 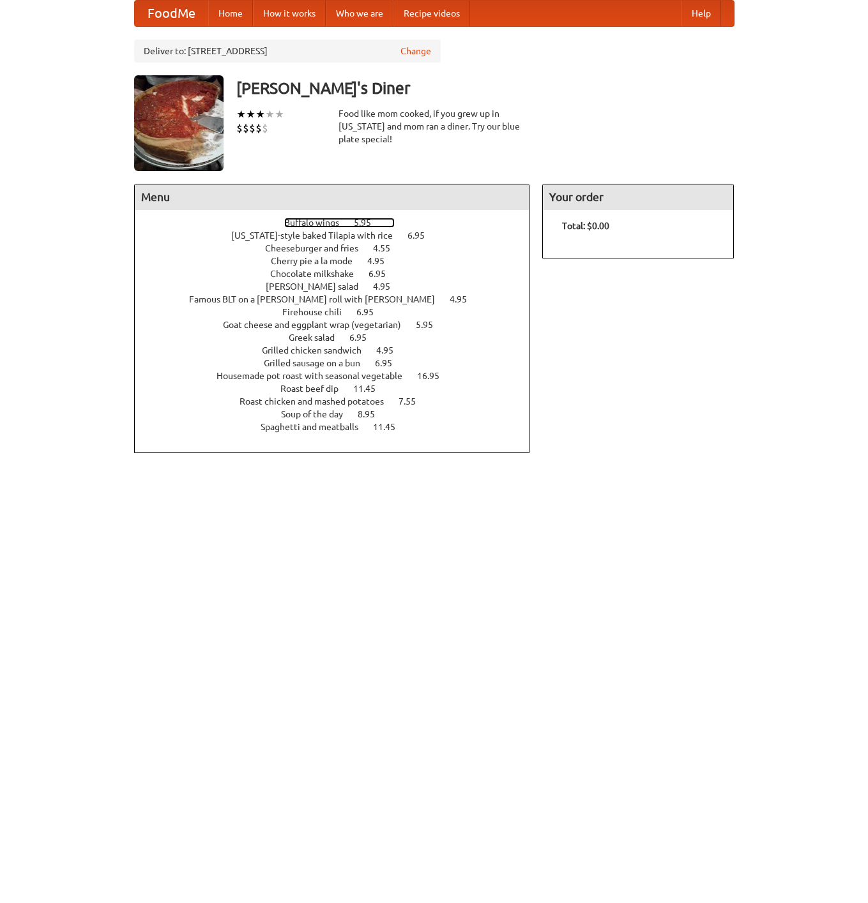 I want to click on a: FoodMe, so click(x=171, y=13).